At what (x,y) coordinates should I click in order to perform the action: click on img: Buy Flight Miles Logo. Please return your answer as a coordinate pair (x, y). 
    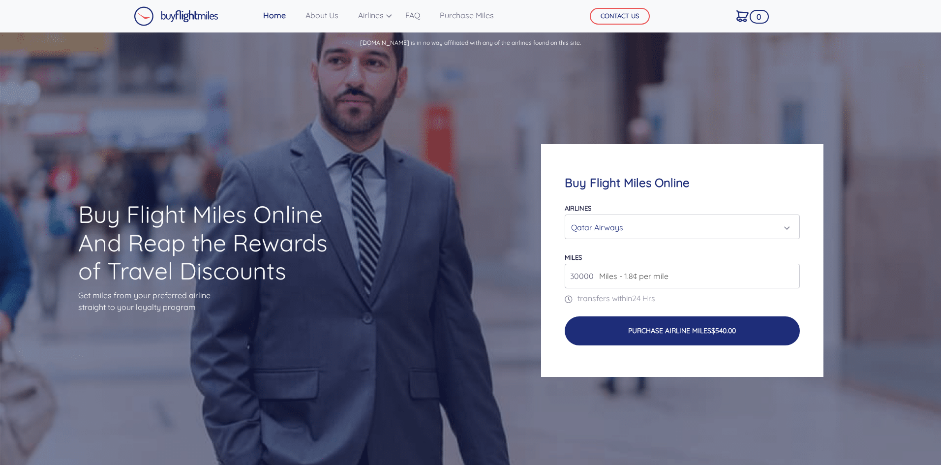
    Looking at the image, I should click on (176, 16).